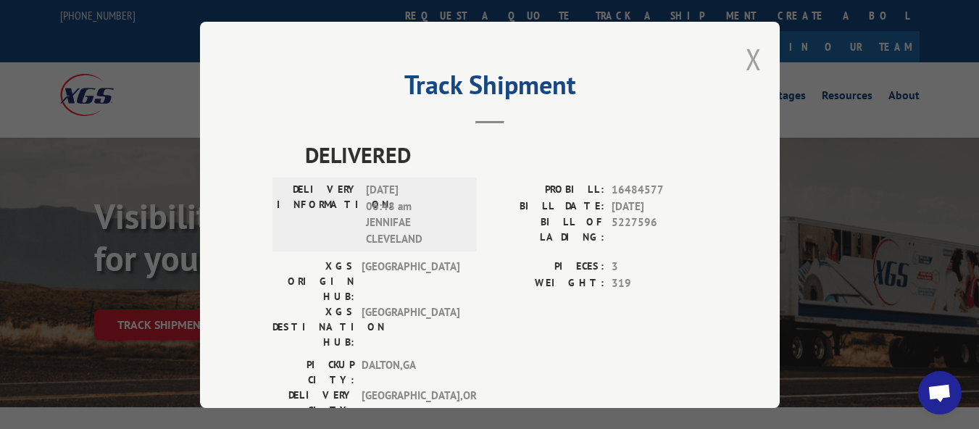  What do you see at coordinates (506, 154) in the screenshot?
I see `span: DELIVERED` at bounding box center [506, 154].